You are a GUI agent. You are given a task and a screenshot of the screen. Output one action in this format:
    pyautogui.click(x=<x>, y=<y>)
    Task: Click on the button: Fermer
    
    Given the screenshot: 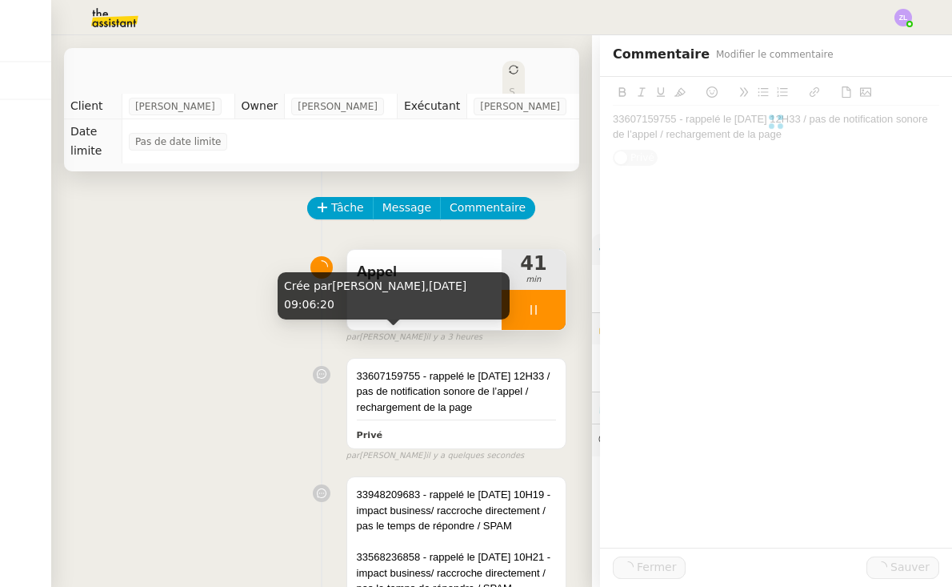 What is the action you would take?
    pyautogui.click(x=649, y=567)
    